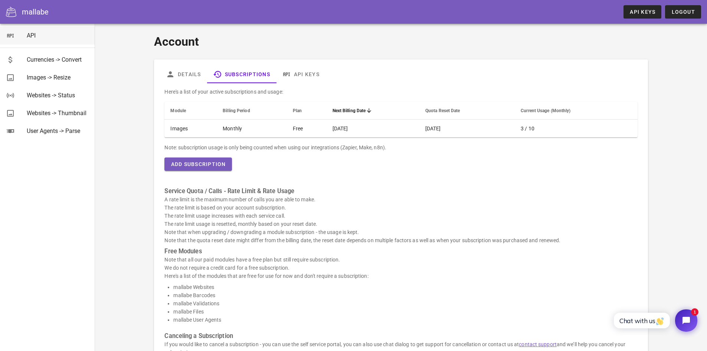 Image resolution: width=707 pixels, height=351 pixels. I want to click on div: Websites -> Thumbnail, so click(58, 113).